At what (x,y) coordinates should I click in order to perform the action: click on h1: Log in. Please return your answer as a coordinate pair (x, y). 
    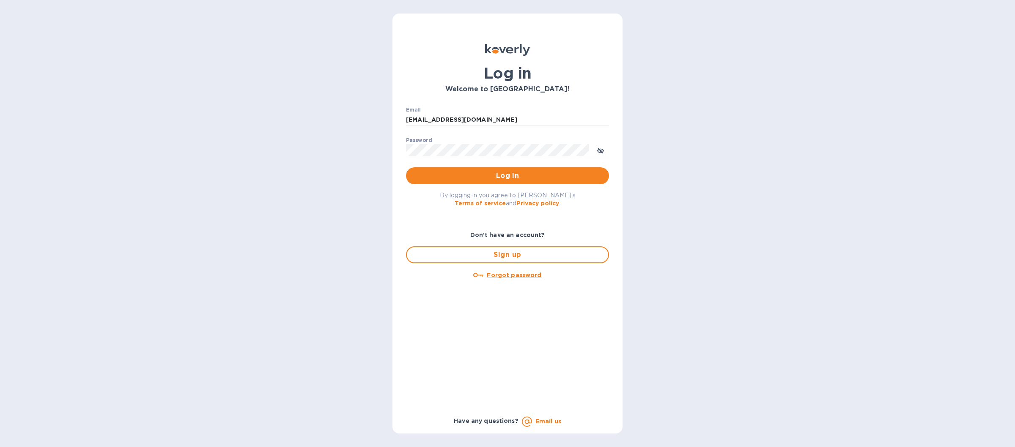
    Looking at the image, I should click on (507, 73).